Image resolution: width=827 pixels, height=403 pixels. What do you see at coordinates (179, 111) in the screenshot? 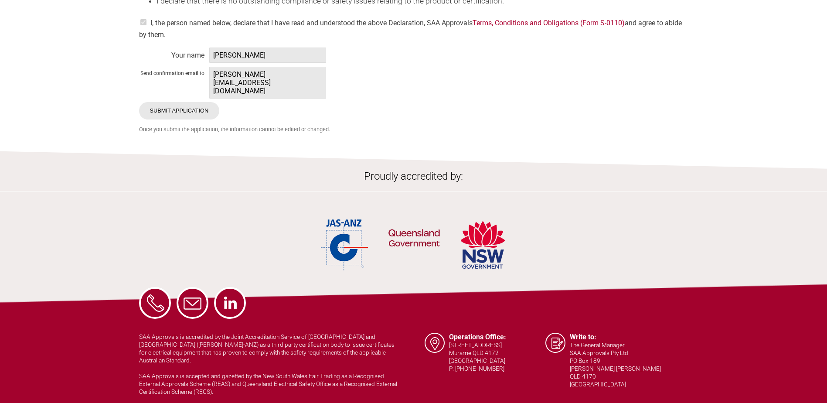
I see `input: Submit Application` at bounding box center [179, 111].